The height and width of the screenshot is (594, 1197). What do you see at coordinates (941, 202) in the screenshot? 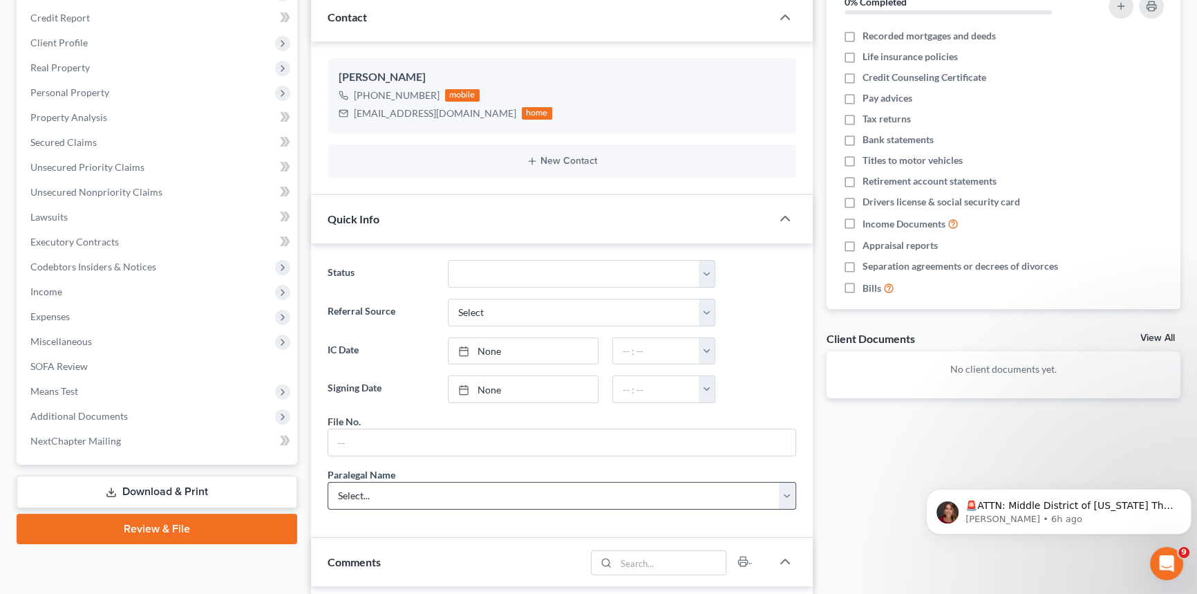
I see `span: Drivers license & social security card` at bounding box center [941, 202].